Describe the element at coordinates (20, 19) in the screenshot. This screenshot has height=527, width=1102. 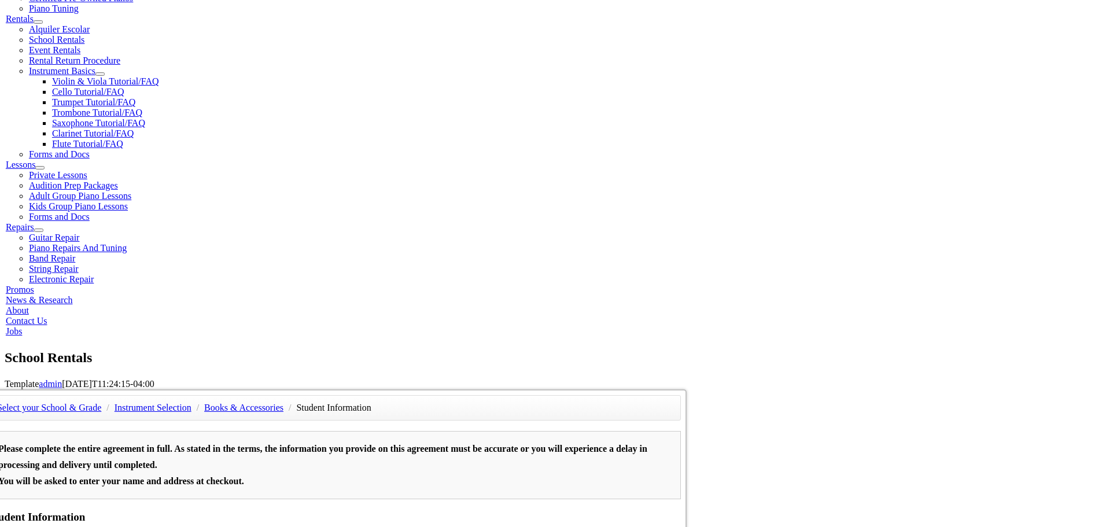
I see `span: Rentals` at that location.